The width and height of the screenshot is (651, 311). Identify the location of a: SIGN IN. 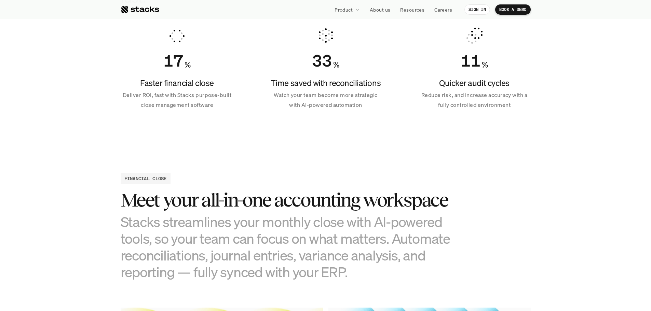
(477, 10).